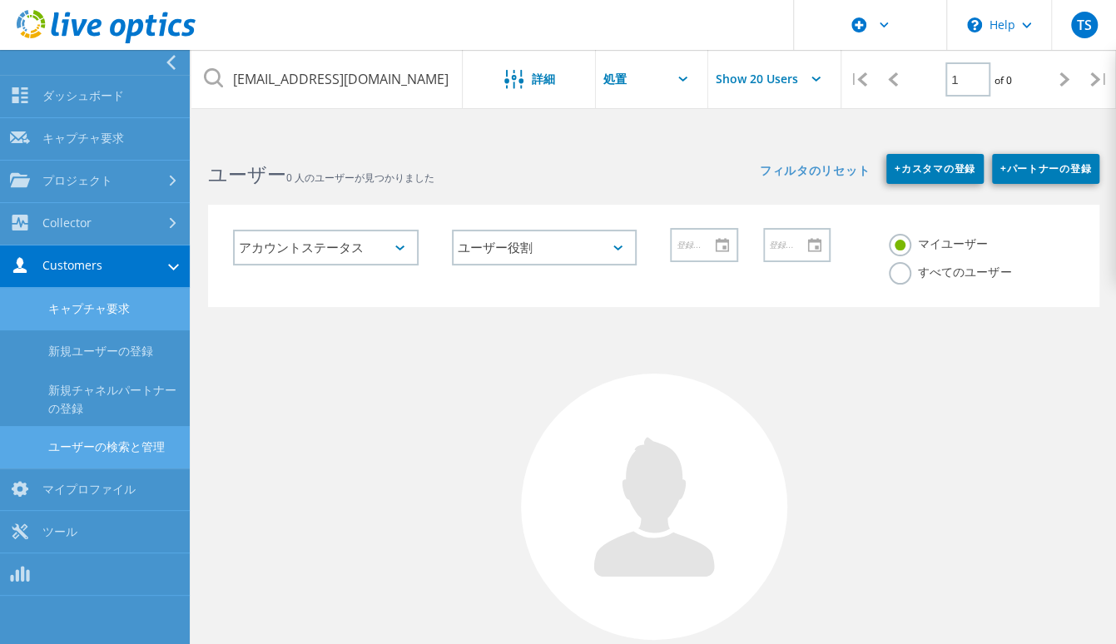 Image resolution: width=1116 pixels, height=644 pixels. I want to click on label: マイユーザー, so click(938, 241).